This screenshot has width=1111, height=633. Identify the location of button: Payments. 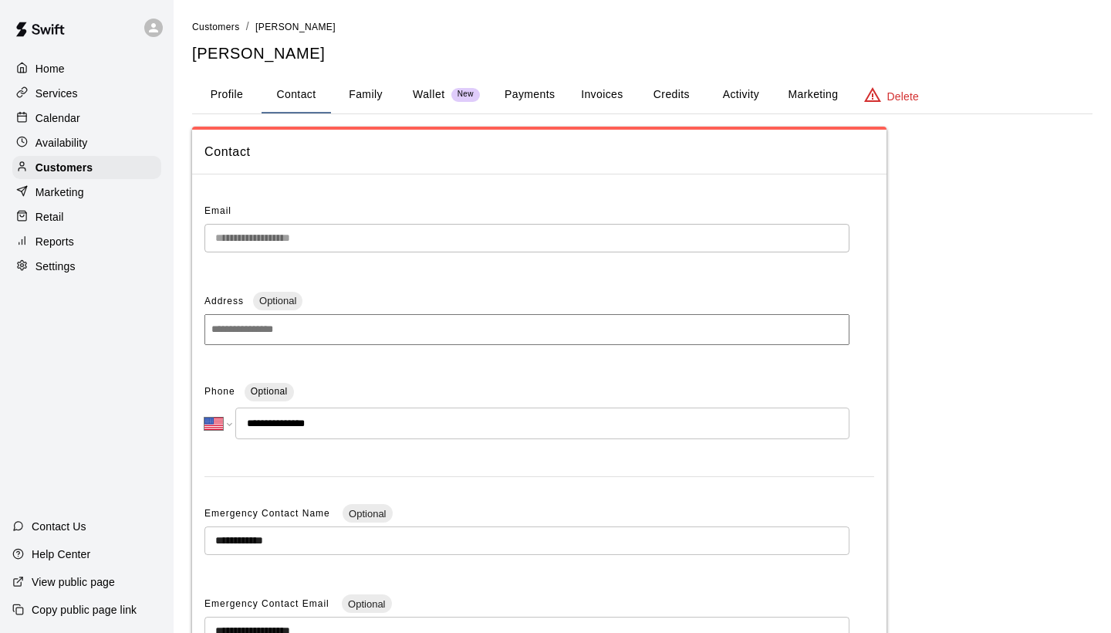
(529, 95).